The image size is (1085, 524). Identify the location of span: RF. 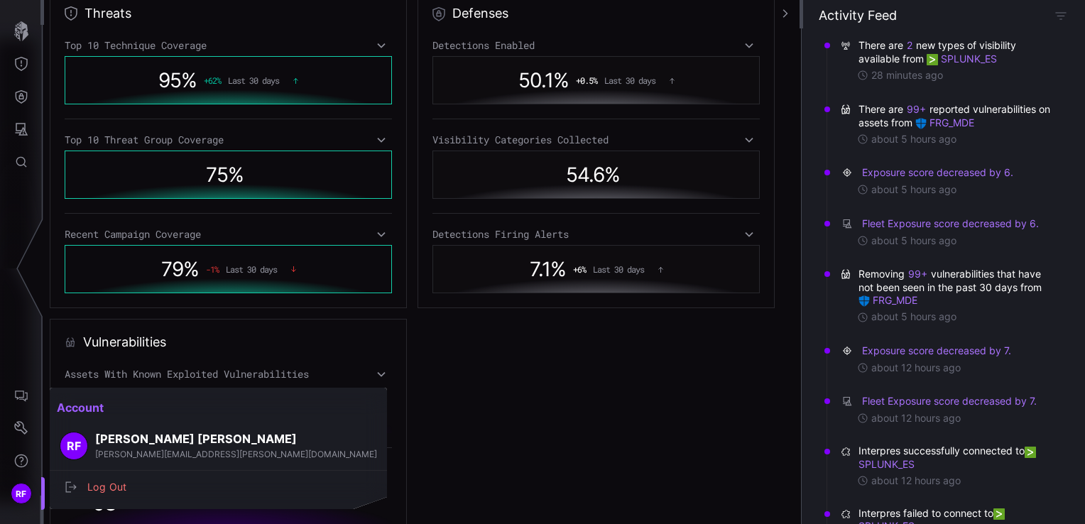
(74, 446).